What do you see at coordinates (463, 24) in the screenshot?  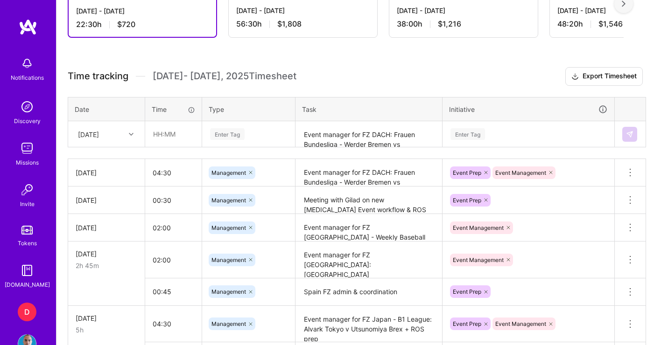 I see `div: 38:00 h` at bounding box center [463, 24].